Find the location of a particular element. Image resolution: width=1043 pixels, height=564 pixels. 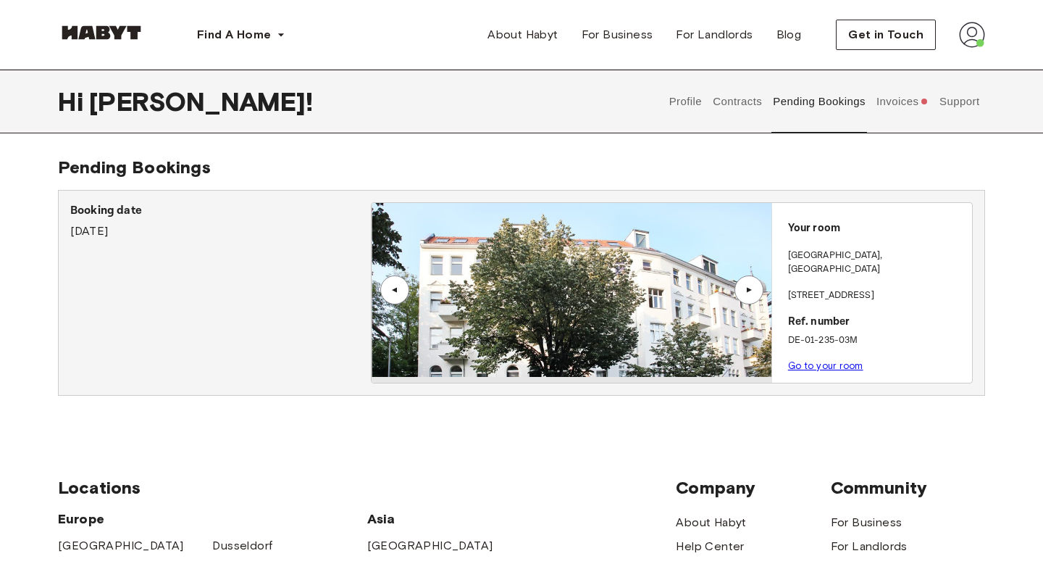

button: Profile is located at coordinates (685, 101).